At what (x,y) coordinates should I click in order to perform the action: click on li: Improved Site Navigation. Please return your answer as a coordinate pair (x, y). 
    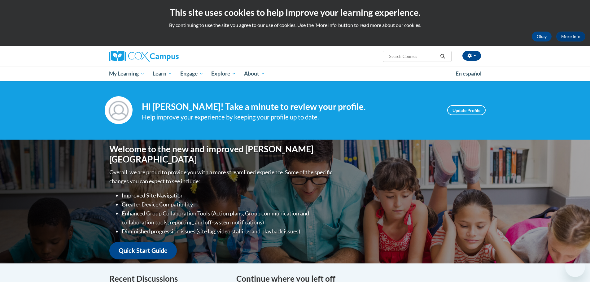
    Looking at the image, I should click on (228, 195).